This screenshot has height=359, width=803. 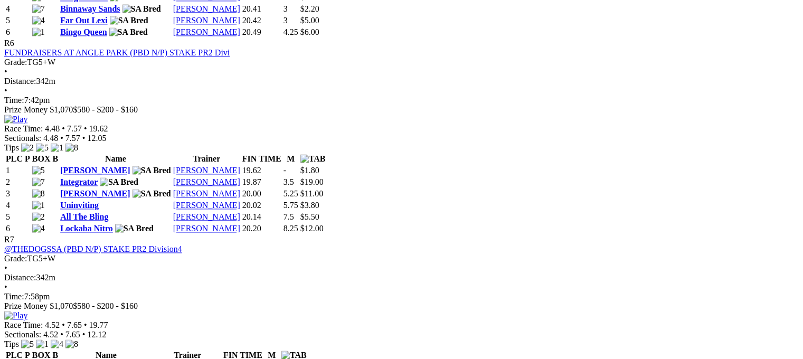 I want to click on a: Uninviting, so click(x=79, y=205).